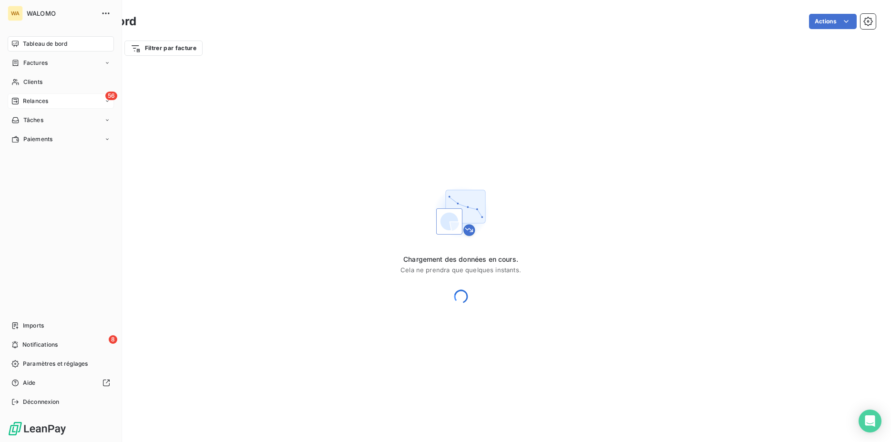  Describe the element at coordinates (15, 13) in the screenshot. I see `div: WA` at that location.